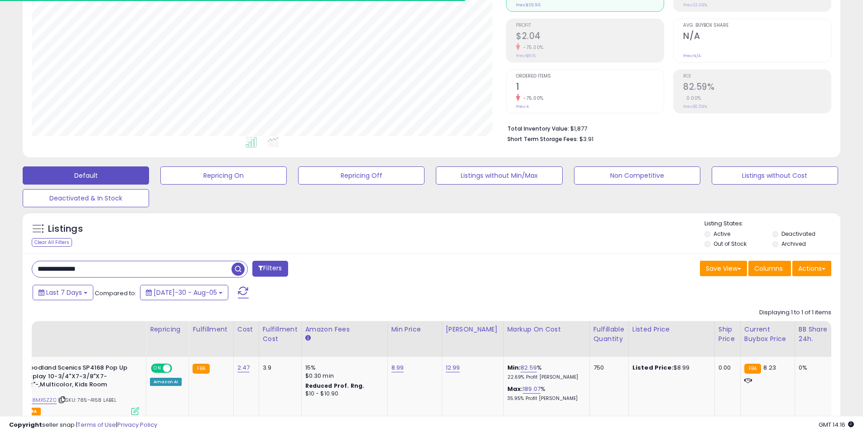 The image size is (863, 434). What do you see at coordinates (87, 400) in the screenshot?
I see `span: | SKU: 785-4168 LABEL` at bounding box center [87, 400].